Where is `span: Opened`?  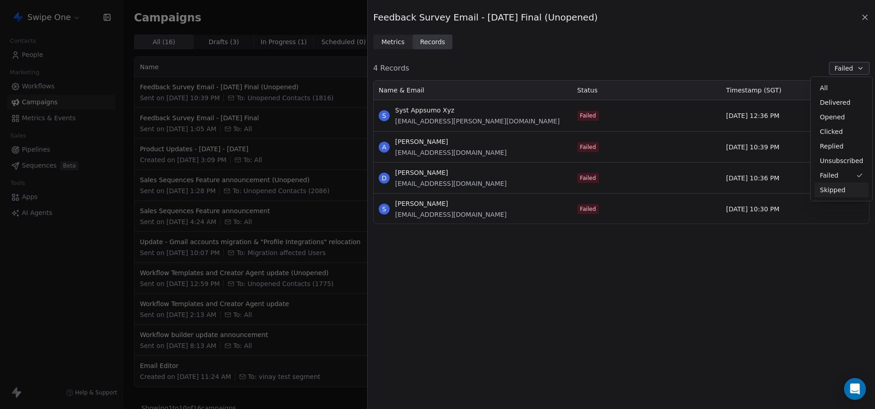
span: Opened is located at coordinates (832, 117).